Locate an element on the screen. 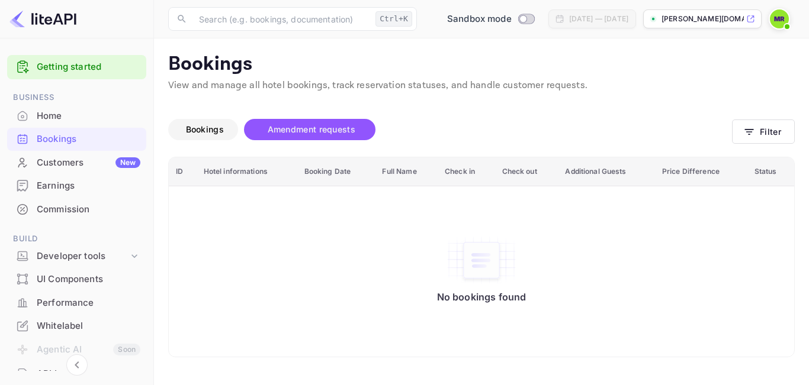 The height and width of the screenshot is (385, 809). a: API Logs is located at coordinates (76, 374).